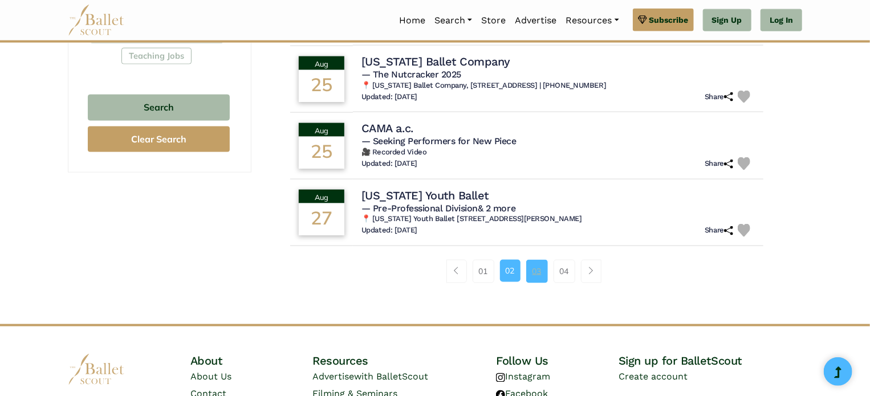  I want to click on a: Instagram, so click(523, 377).